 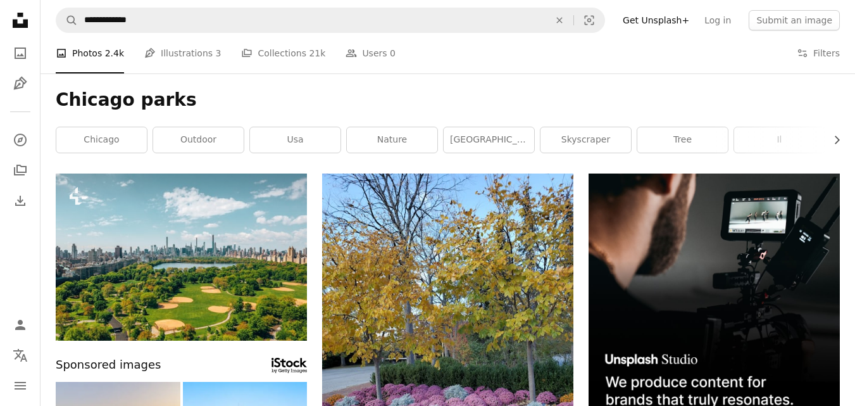 I want to click on span: Sponsored images, so click(x=108, y=365).